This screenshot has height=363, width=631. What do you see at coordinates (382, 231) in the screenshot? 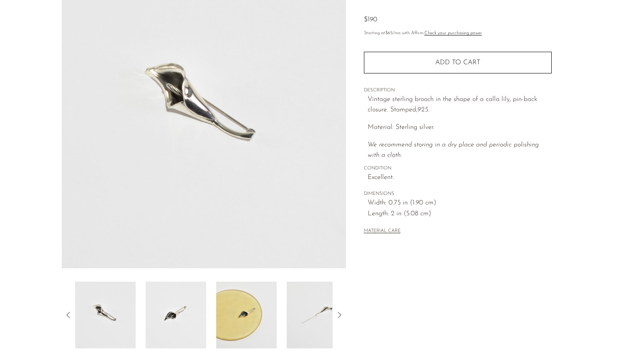
I see `button: MATERIAL CARE` at bounding box center [382, 231].